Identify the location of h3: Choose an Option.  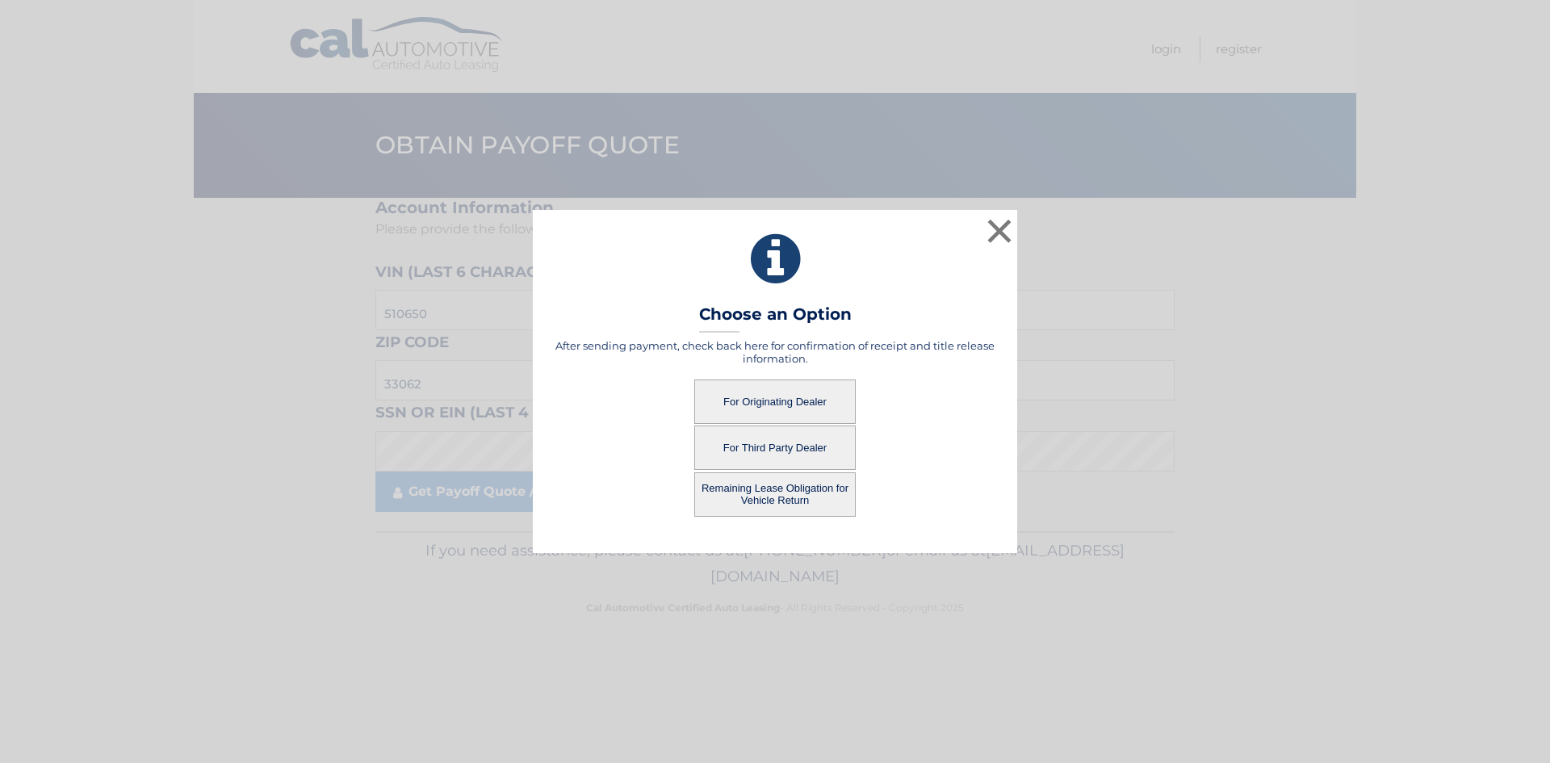
(775, 318).